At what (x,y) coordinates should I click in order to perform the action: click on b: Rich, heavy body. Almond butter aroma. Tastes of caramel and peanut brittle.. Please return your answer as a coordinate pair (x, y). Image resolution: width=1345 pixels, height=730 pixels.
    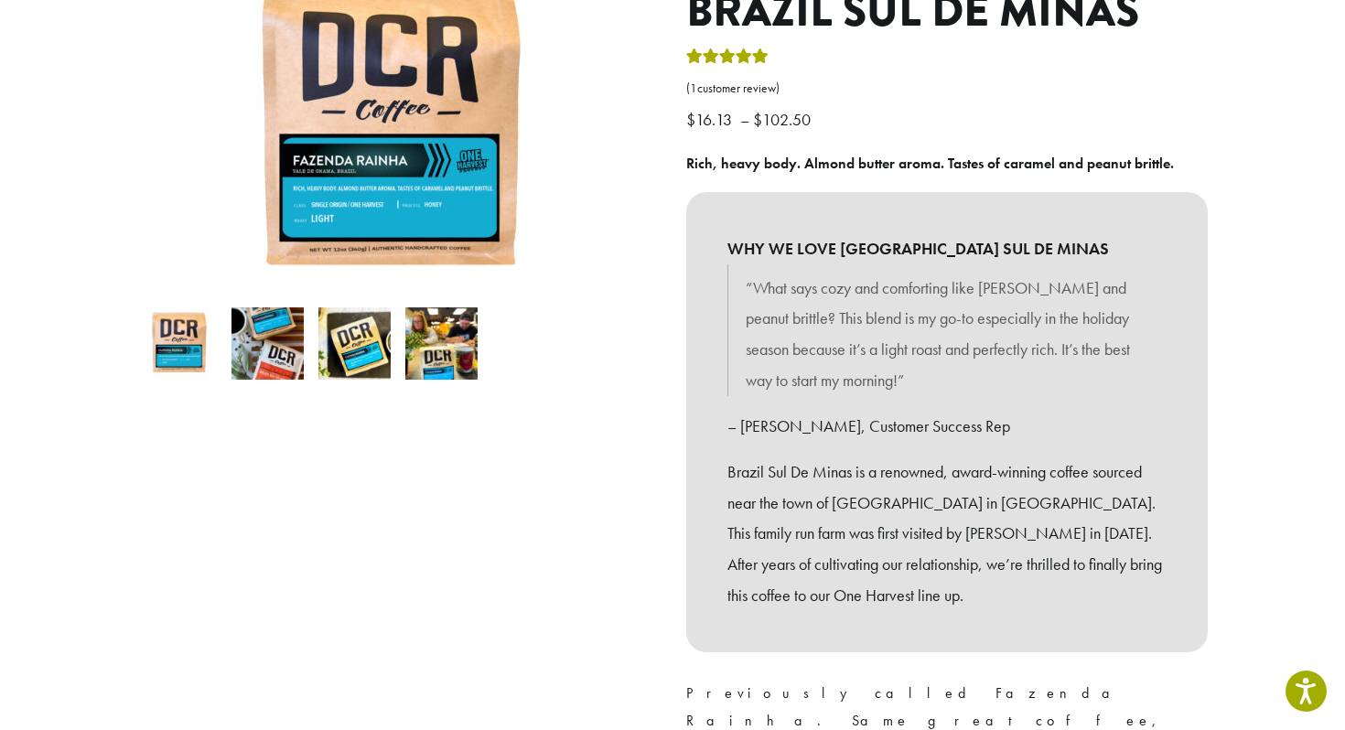
    Looking at the image, I should click on (930, 163).